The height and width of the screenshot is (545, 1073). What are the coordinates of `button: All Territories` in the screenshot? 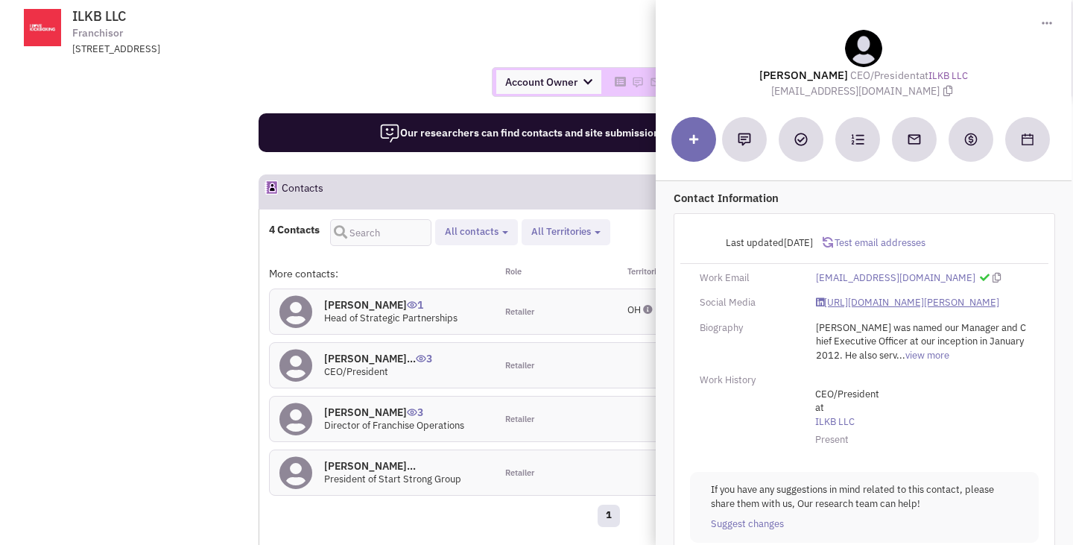 It's located at (566, 232).